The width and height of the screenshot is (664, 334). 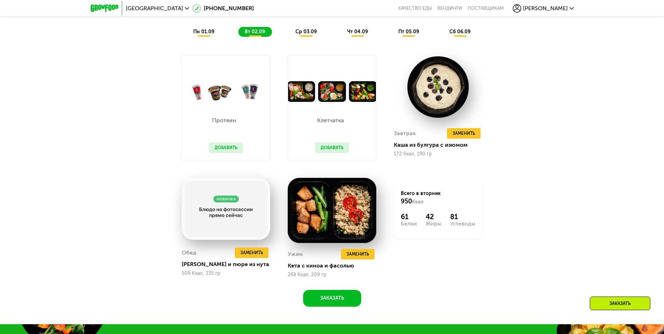 I want to click on div: Углеводы, so click(x=463, y=224).